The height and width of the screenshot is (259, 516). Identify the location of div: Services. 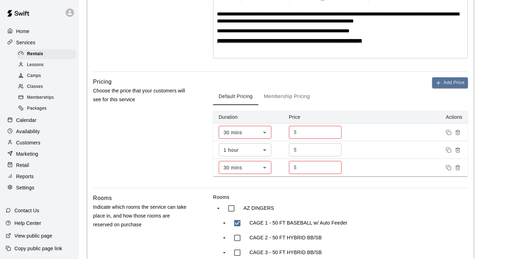
(39, 42).